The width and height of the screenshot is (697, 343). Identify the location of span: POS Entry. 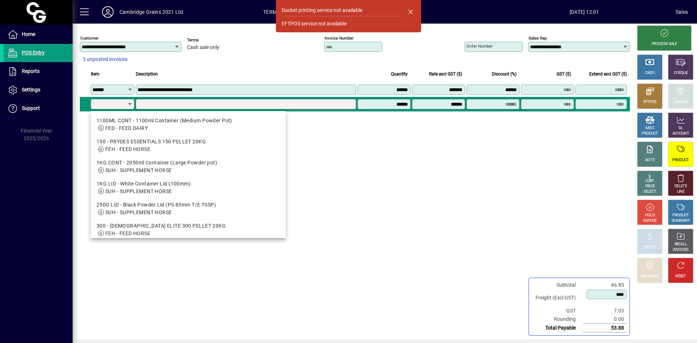
(33, 53).